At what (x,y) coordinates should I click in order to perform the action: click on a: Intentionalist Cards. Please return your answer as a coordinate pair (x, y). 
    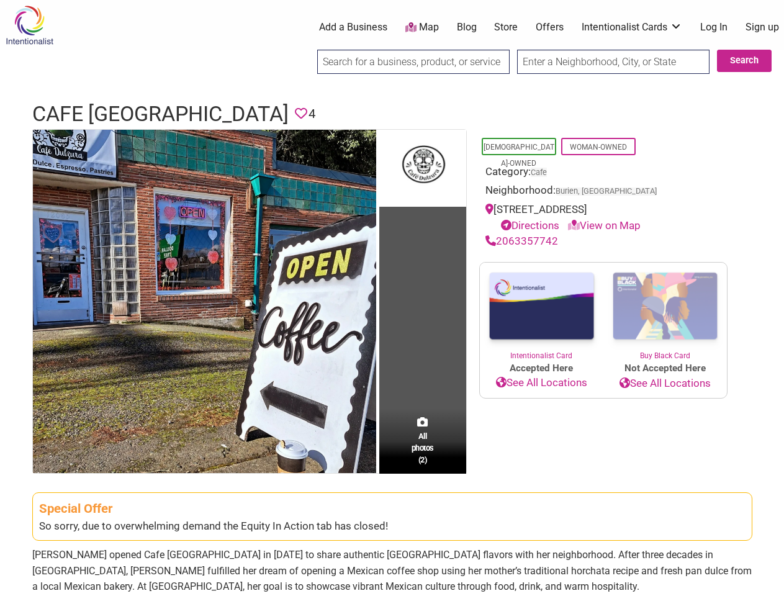
    Looking at the image, I should click on (632, 27).